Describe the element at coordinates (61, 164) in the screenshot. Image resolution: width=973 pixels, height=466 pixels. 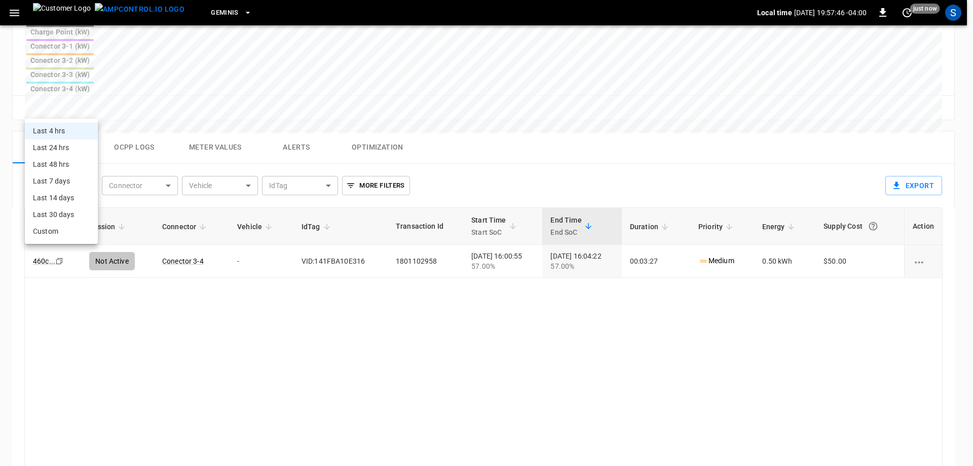
I see `li: Last 48 hrs` at that location.